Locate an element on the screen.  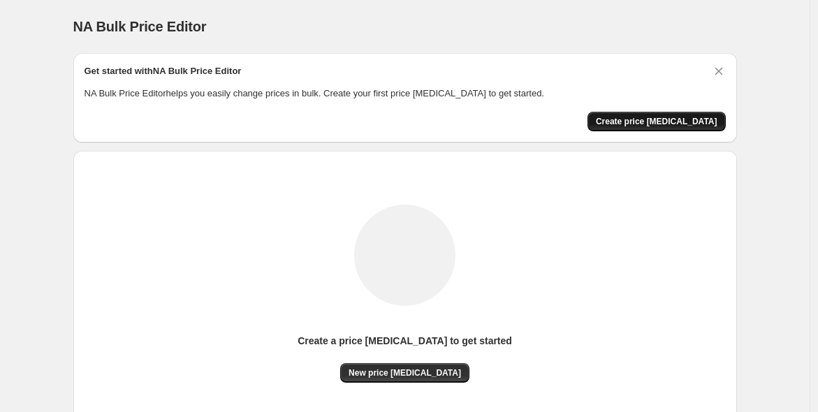
button: Create price change job is located at coordinates (656, 121).